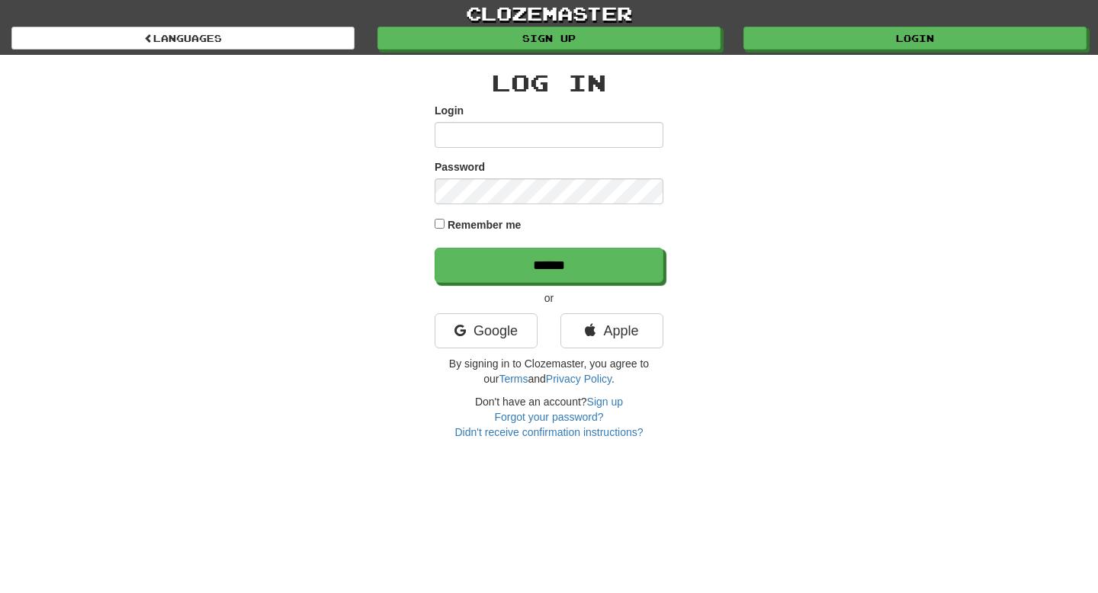 This screenshot has width=1098, height=593. What do you see at coordinates (513, 379) in the screenshot?
I see `a: Terms` at bounding box center [513, 379].